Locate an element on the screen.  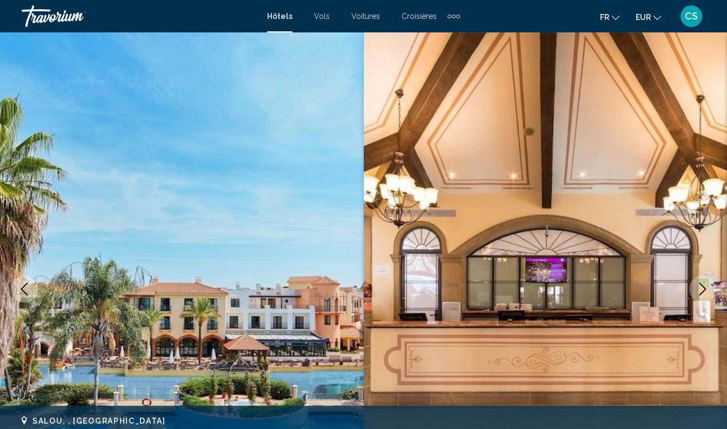
span: Hôtels is located at coordinates (280, 16).